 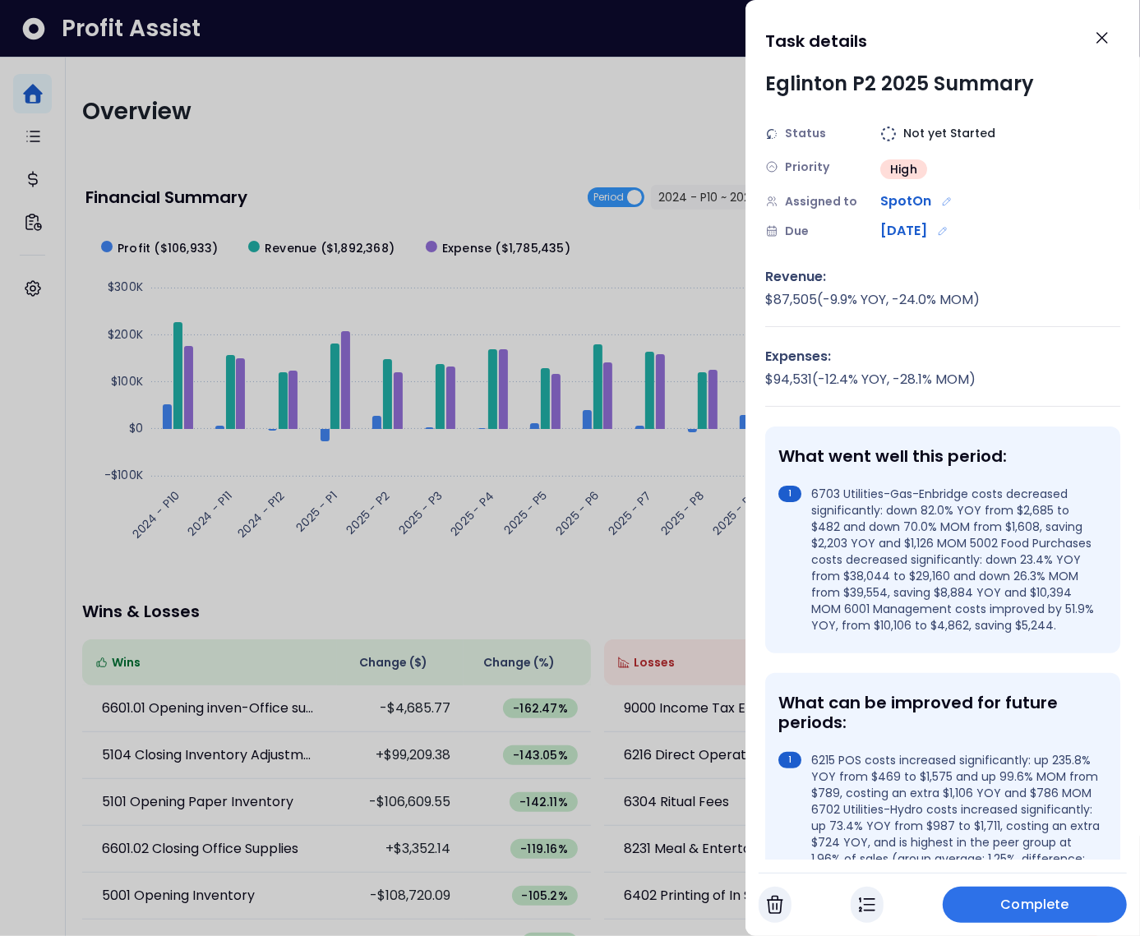 I want to click on li: 6703 Utilities-Gas-Enbridge costs decreased significantly: down 82.0% YOY from $2,685 to $482 and..., so click(x=940, y=560).